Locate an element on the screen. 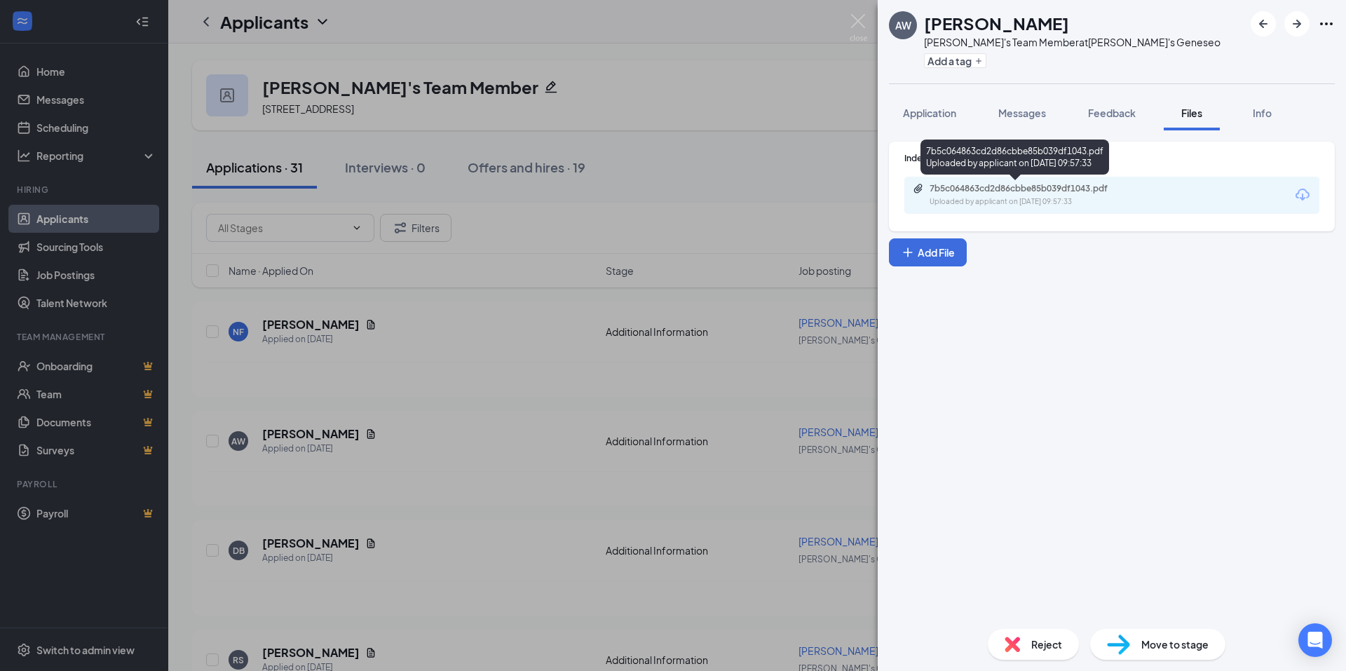  button: Add FilePlus is located at coordinates (927, 252).